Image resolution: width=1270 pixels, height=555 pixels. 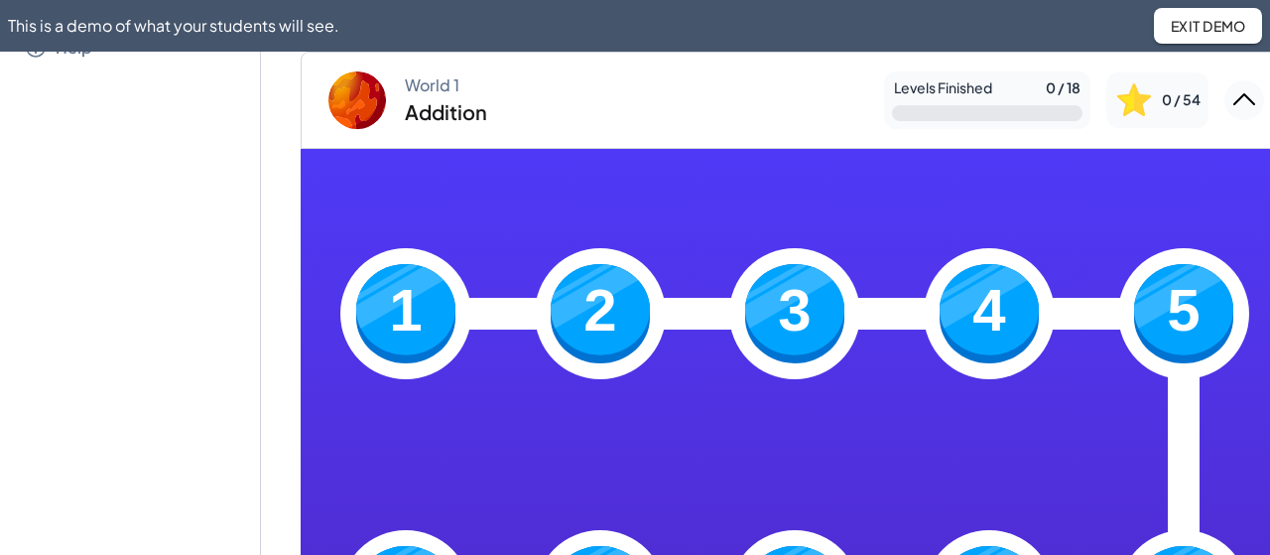 I want to click on div: 0 / 54, so click(x=1181, y=100).